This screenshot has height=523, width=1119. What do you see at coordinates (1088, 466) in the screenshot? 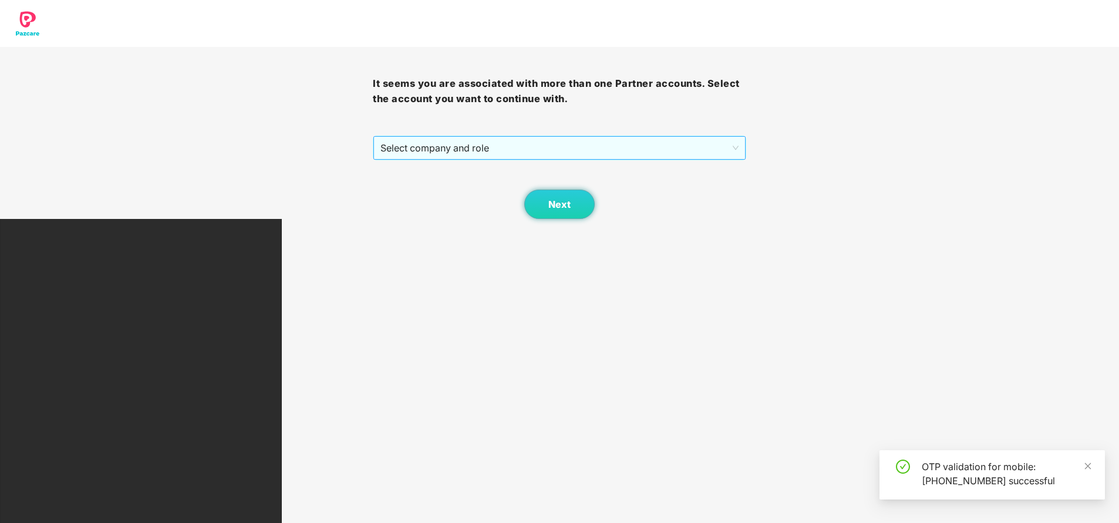
I see `span: close` at bounding box center [1088, 466].